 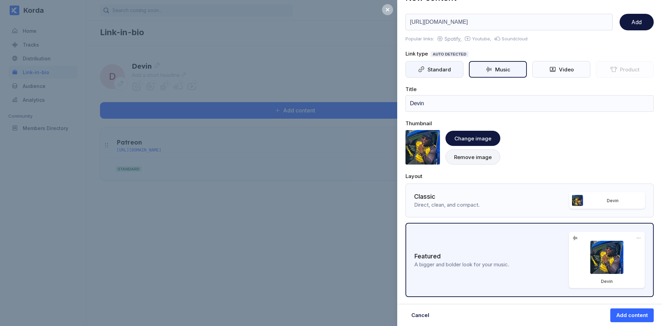 I want to click on div: Music, so click(x=502, y=69).